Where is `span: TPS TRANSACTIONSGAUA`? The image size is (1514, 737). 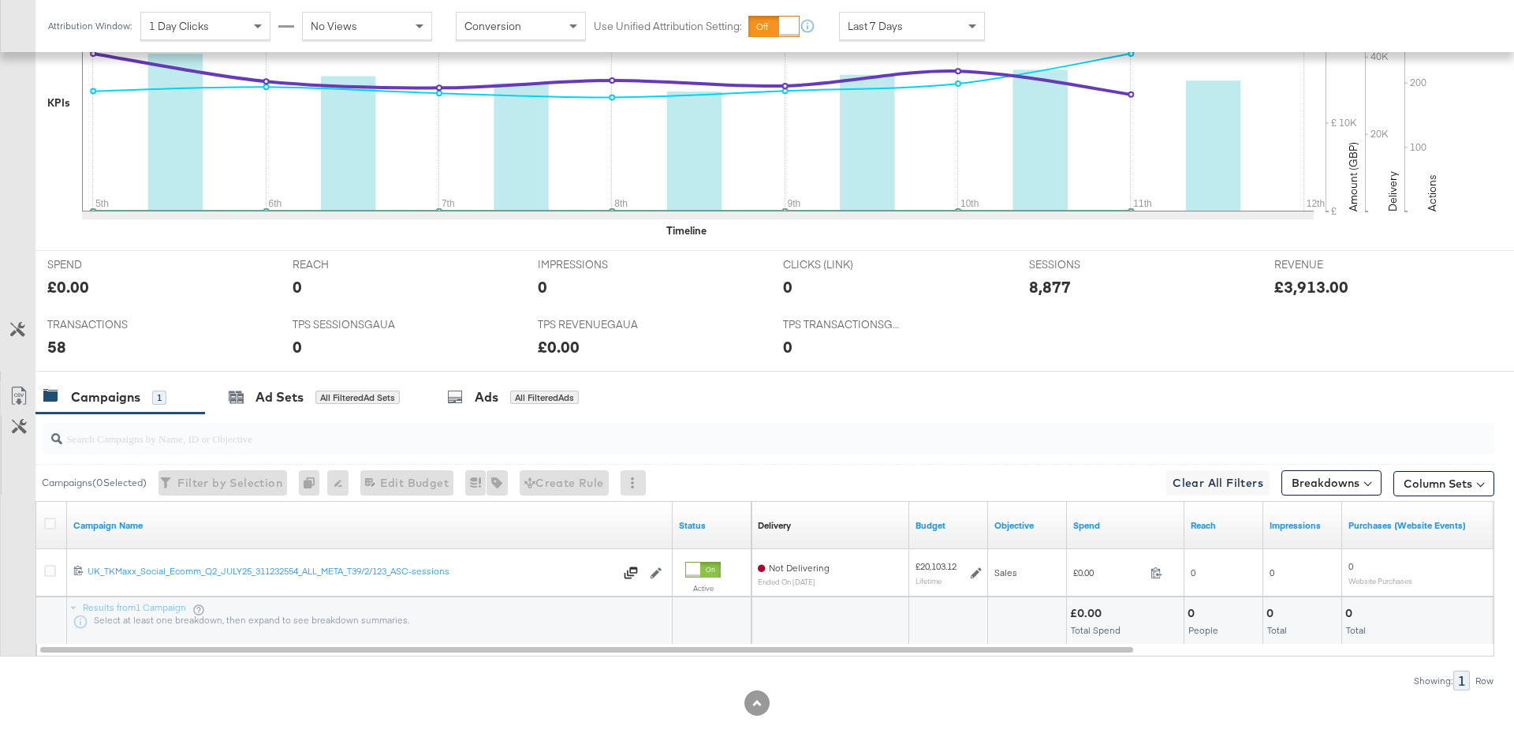
span: TPS TRANSACTIONSGAUA is located at coordinates (842, 324).